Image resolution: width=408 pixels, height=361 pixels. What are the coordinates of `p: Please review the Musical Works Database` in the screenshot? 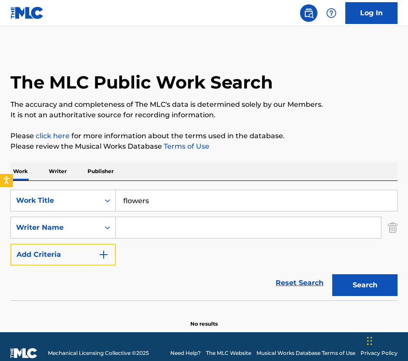 It's located at (204, 146).